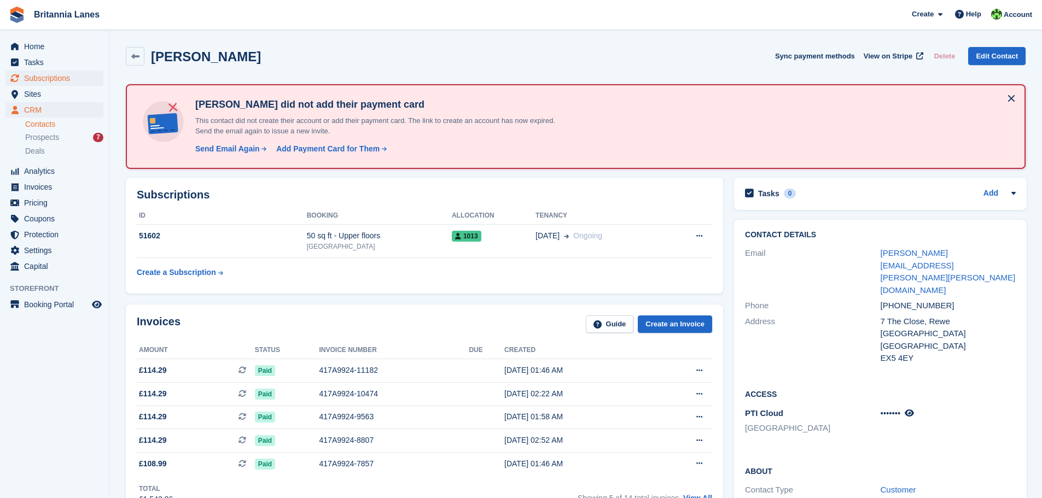 The width and height of the screenshot is (1042, 498). What do you see at coordinates (610, 324) in the screenshot?
I see `a: Guide` at bounding box center [610, 324].